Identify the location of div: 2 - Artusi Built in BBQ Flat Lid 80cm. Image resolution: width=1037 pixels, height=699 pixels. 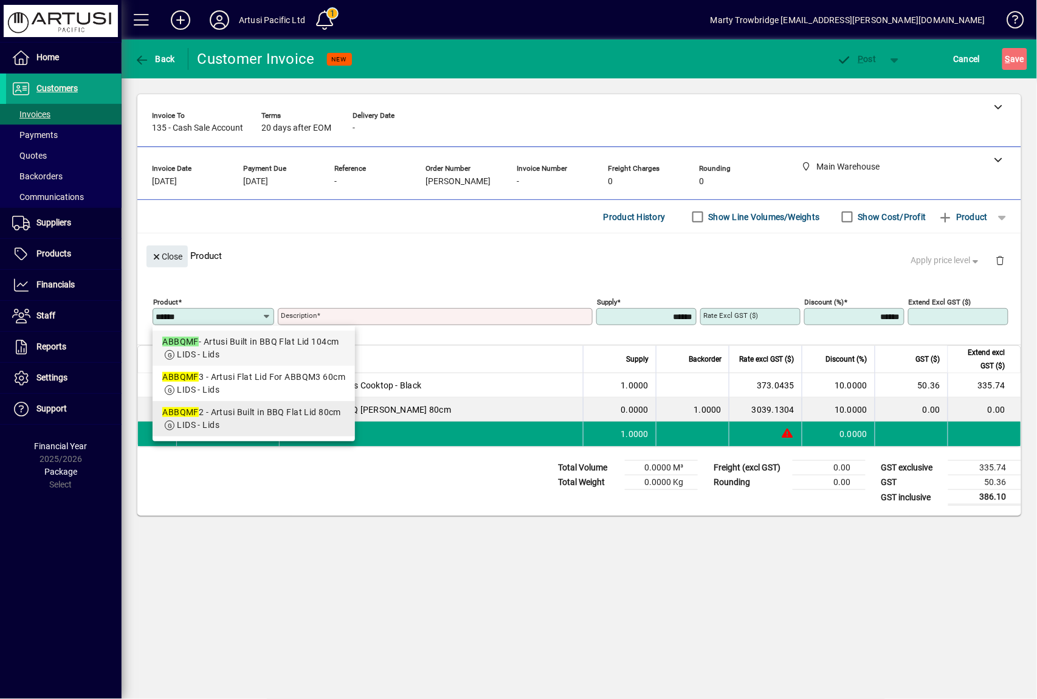
(253, 412).